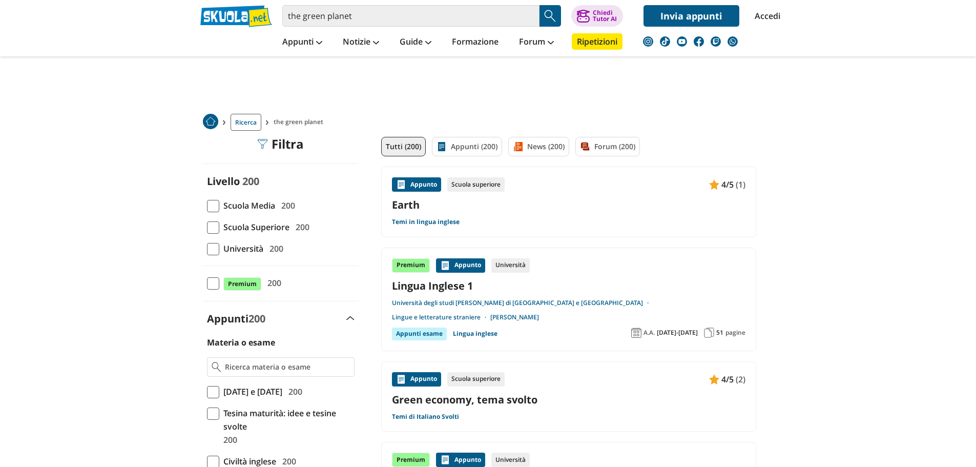 The width and height of the screenshot is (976, 467). Describe the element at coordinates (441, 317) in the screenshot. I see `a: Lingue e letterature straniere` at that location.